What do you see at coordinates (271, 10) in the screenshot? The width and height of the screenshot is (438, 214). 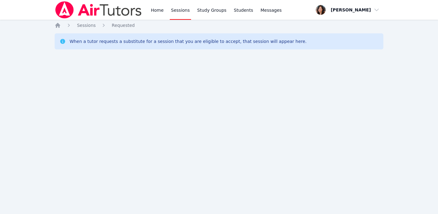 I see `span: Messages` at bounding box center [271, 10].